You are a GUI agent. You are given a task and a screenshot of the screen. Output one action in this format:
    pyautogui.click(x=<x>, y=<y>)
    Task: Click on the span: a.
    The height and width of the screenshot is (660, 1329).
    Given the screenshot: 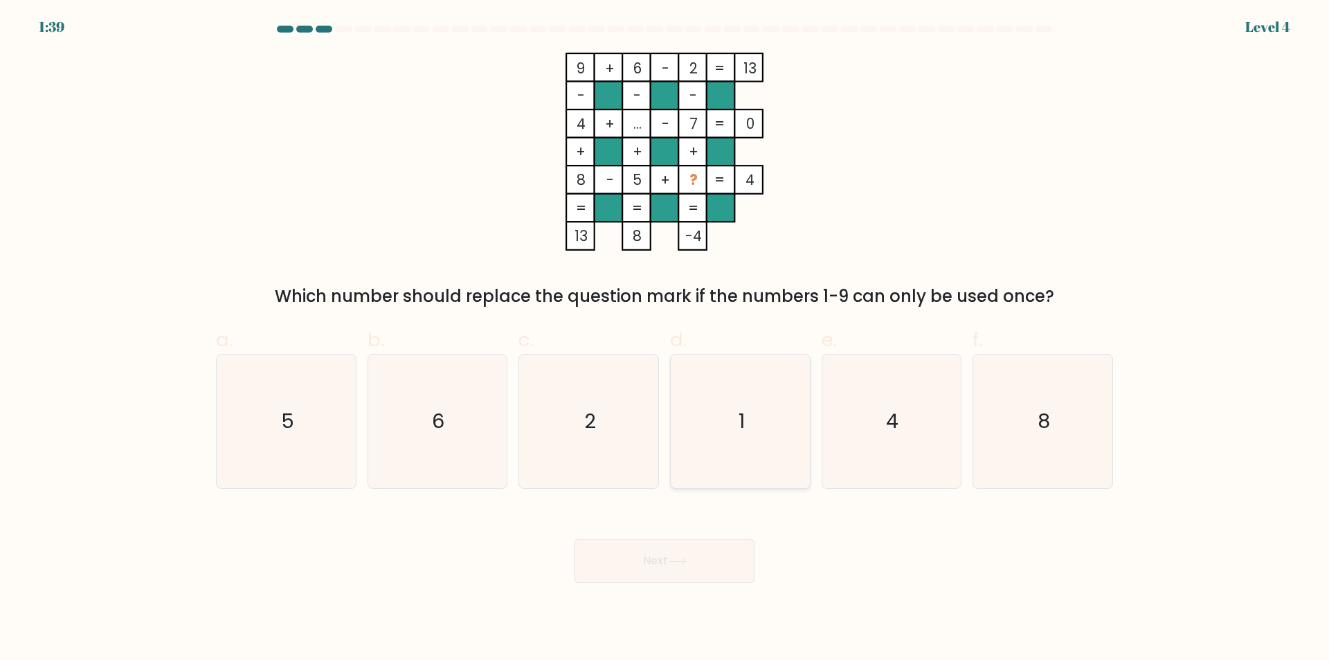 What is the action you would take?
    pyautogui.click(x=224, y=339)
    